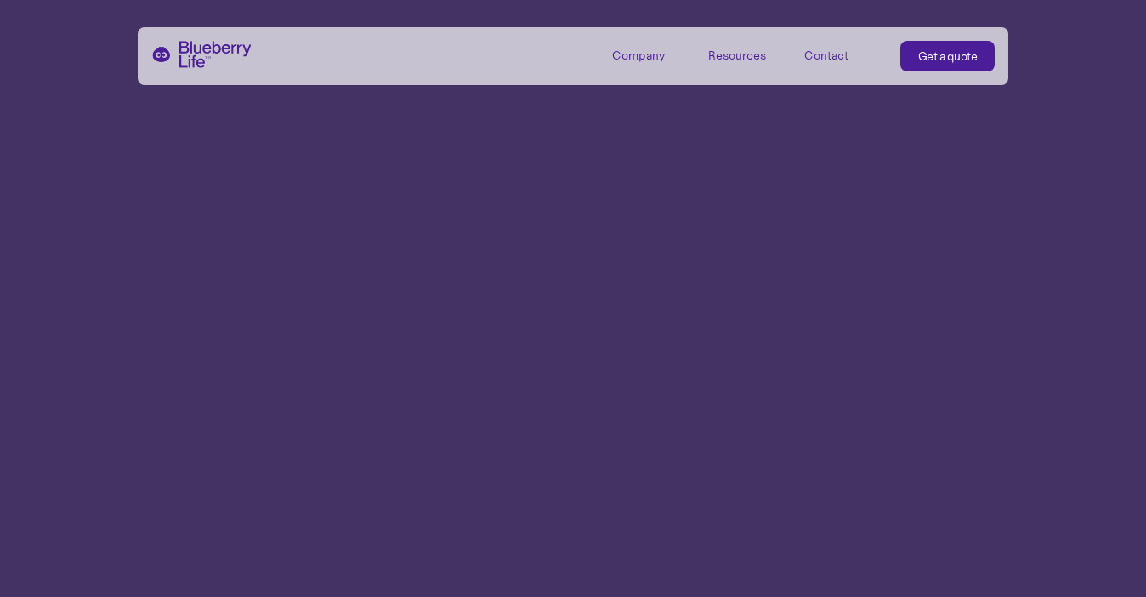  What do you see at coordinates (826, 55) in the screenshot?
I see `div: Contact` at bounding box center [826, 55].